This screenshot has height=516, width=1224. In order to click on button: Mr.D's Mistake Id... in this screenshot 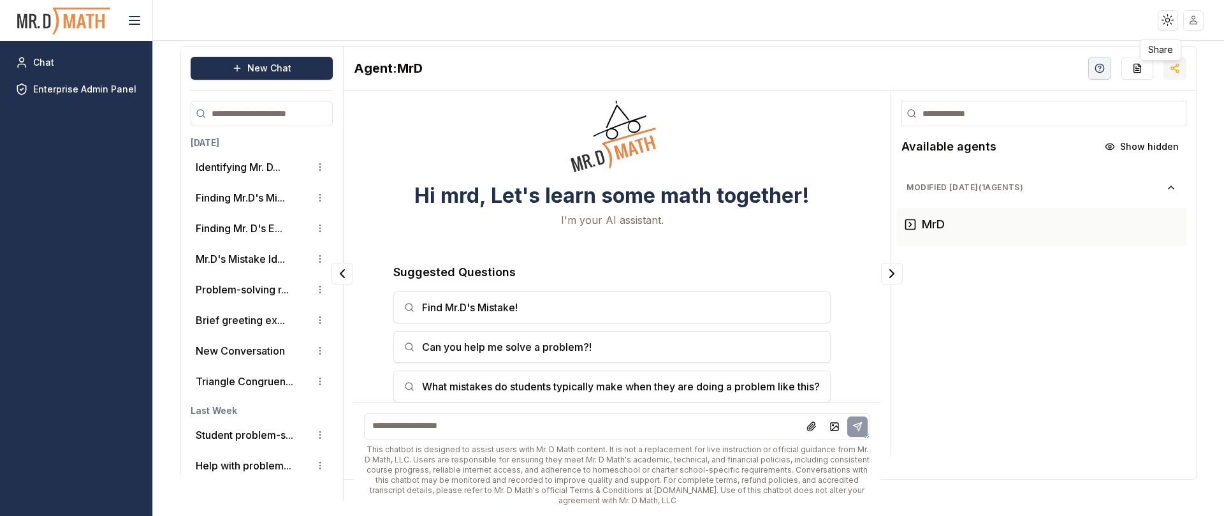, I will do `click(240, 259)`.